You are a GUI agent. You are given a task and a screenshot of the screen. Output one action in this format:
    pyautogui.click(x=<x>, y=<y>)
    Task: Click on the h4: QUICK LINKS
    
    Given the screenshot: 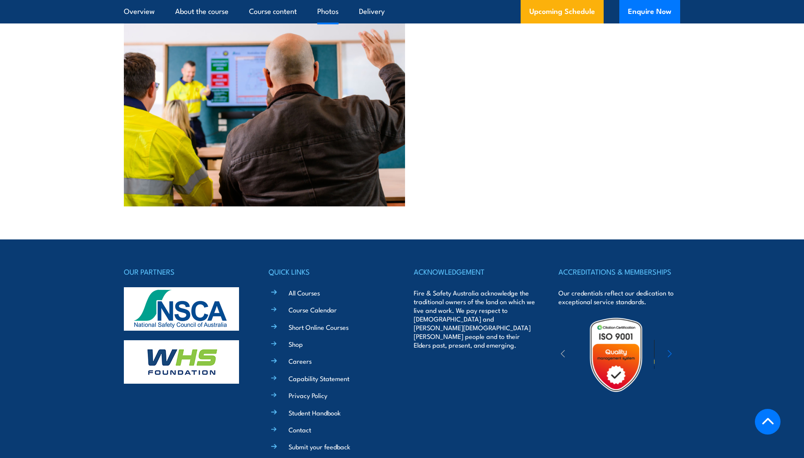 What is the action you would take?
    pyautogui.click(x=330, y=272)
    